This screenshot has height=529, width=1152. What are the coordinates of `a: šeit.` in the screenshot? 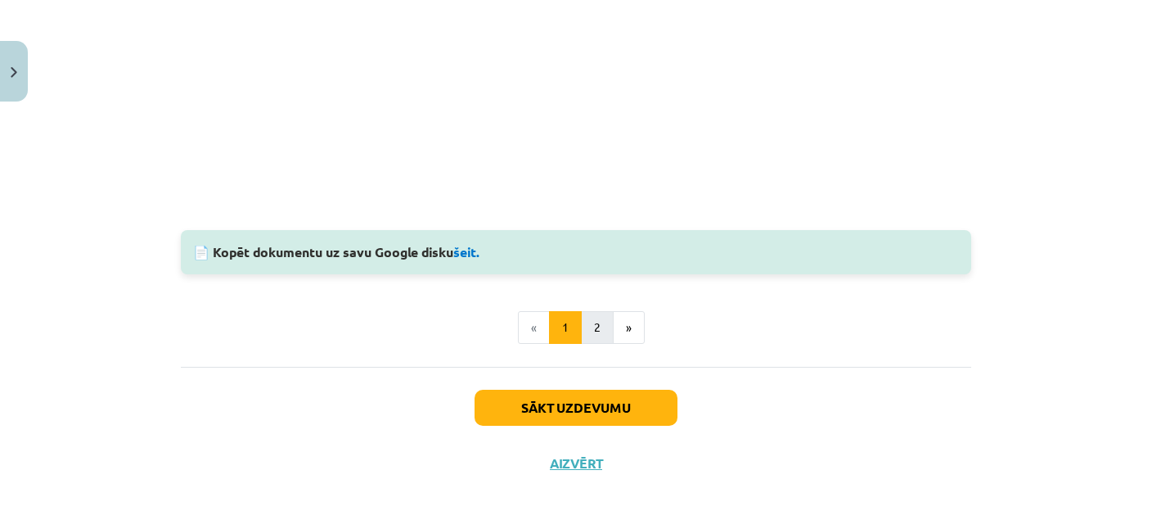 It's located at (466, 251).